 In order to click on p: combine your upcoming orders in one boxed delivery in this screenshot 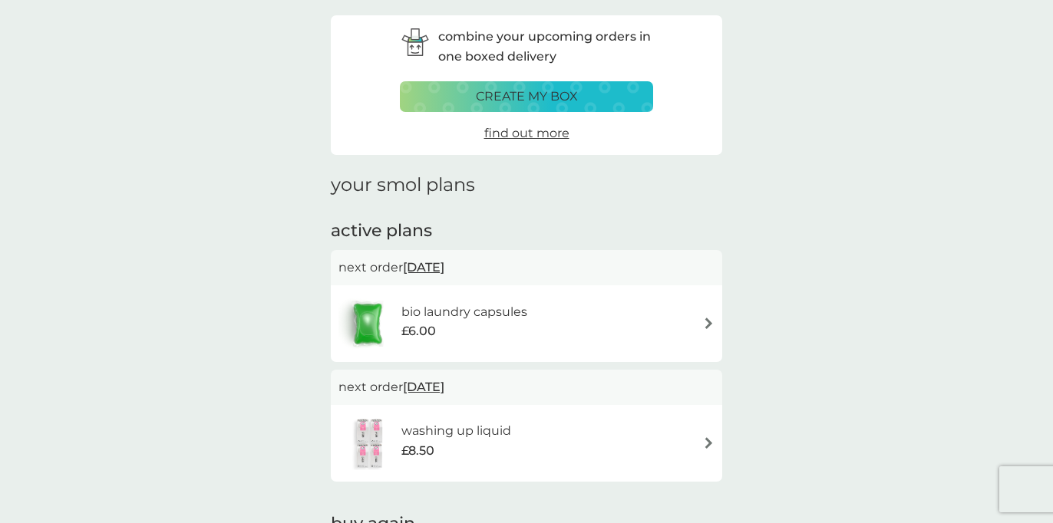, I will do `click(546, 46)`.